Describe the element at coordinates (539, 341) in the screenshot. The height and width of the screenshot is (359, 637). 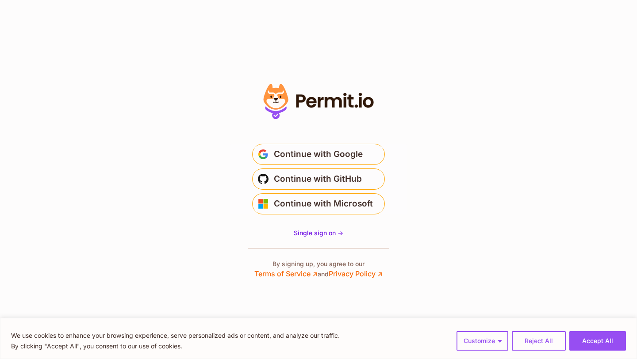
I see `button: Reject All` at that location.